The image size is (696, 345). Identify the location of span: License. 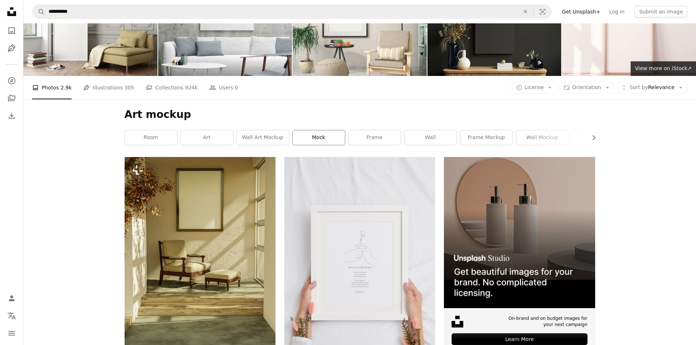
(534, 87).